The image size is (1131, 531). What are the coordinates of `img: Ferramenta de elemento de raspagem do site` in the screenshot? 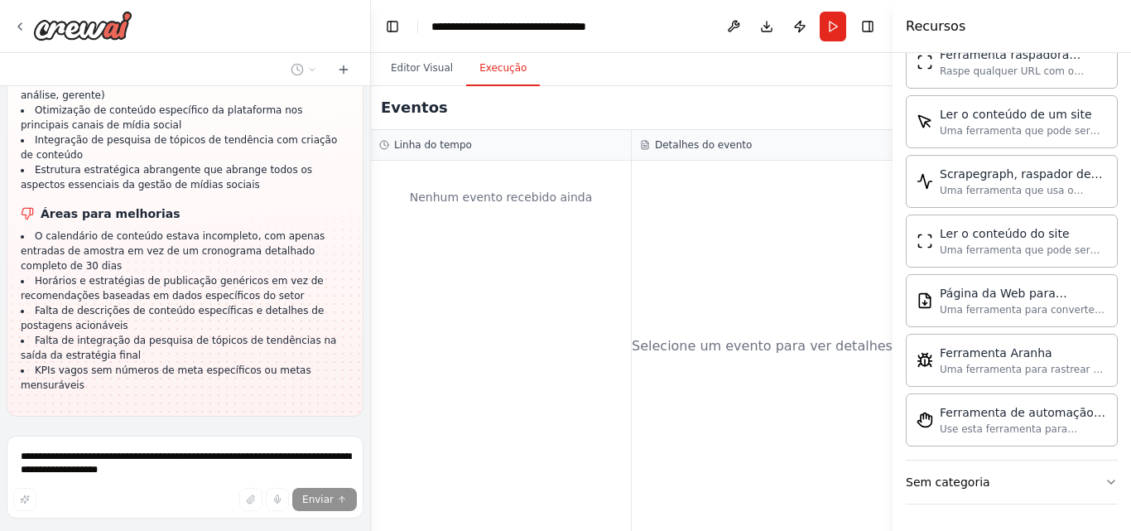 It's located at (925, 122).